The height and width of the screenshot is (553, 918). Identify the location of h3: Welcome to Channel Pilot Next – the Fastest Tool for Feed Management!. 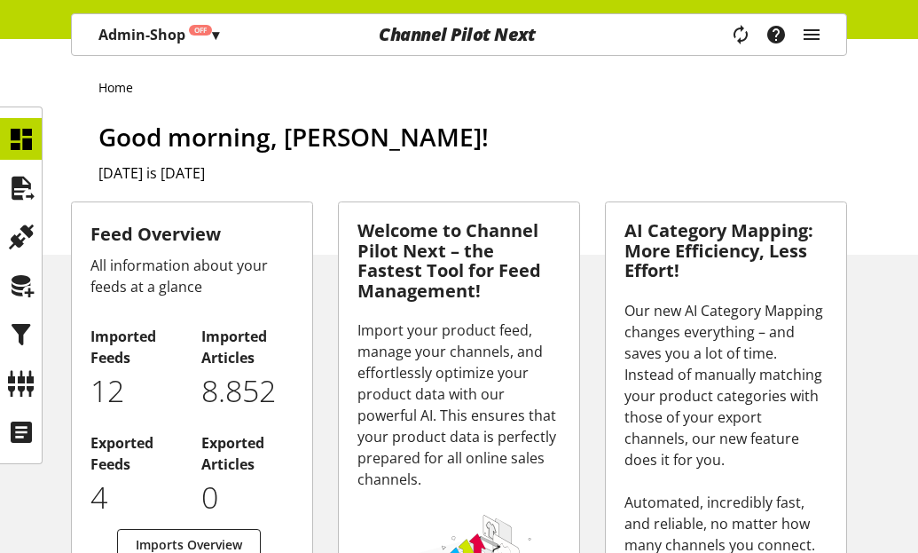
(459, 261).